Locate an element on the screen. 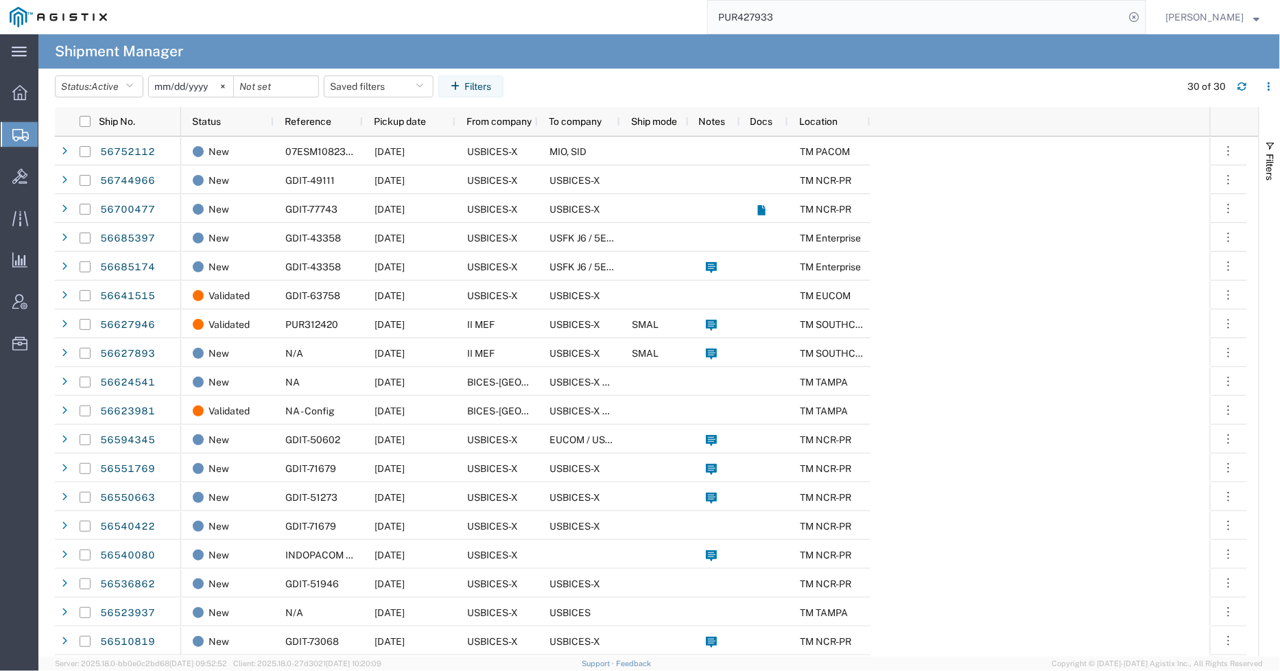  a: 56700477 is located at coordinates (128, 210).